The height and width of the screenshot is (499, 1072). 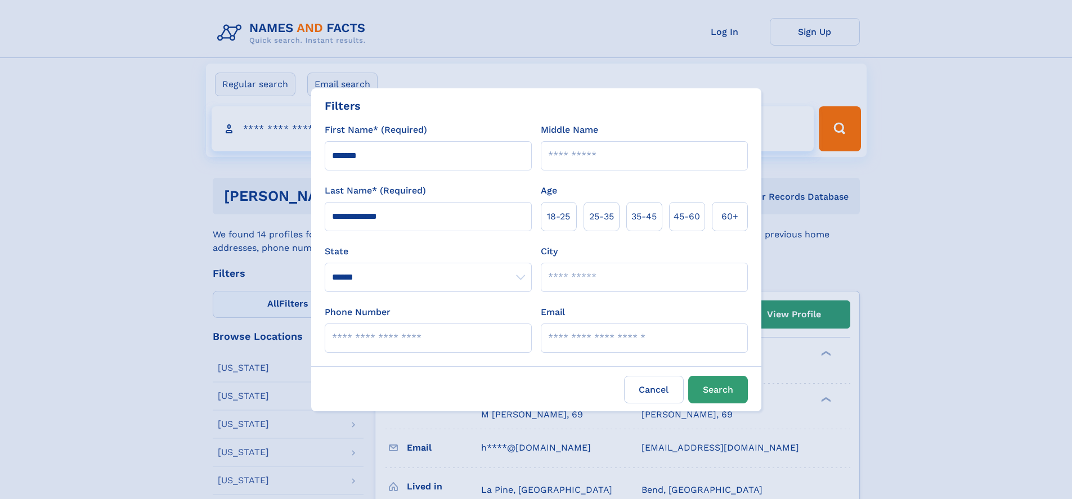 I want to click on button: Search, so click(x=718, y=390).